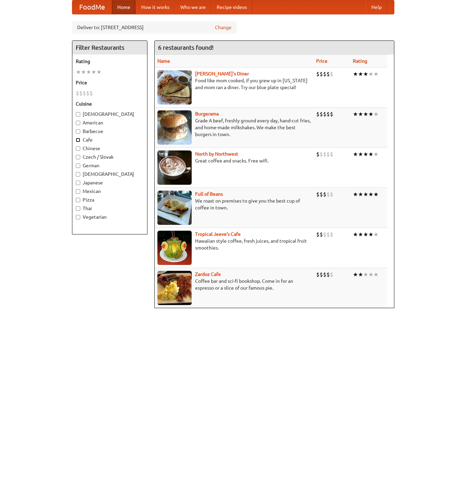 The height and width of the screenshot is (485, 466). What do you see at coordinates (234, 285) in the screenshot?
I see `p: Coffee bar and sci-fi bookshop. Come in for an espresso or a slice of our famous pie.` at bounding box center [234, 285].